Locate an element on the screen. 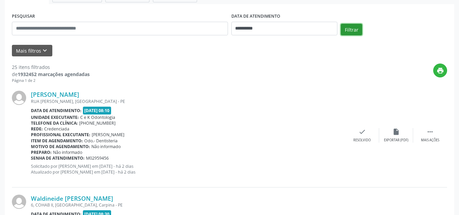  button: print is located at coordinates (440, 70).